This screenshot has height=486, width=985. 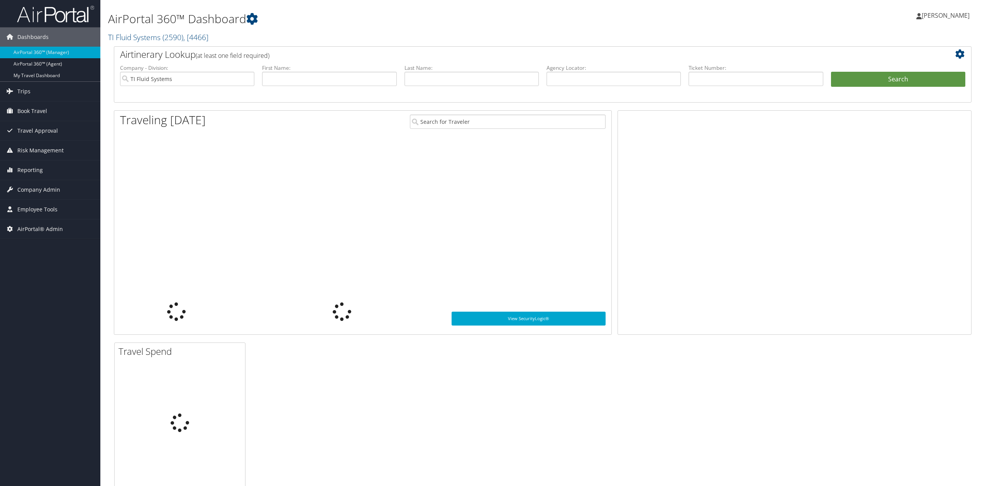 I want to click on span: Travel Approval, so click(x=37, y=131).